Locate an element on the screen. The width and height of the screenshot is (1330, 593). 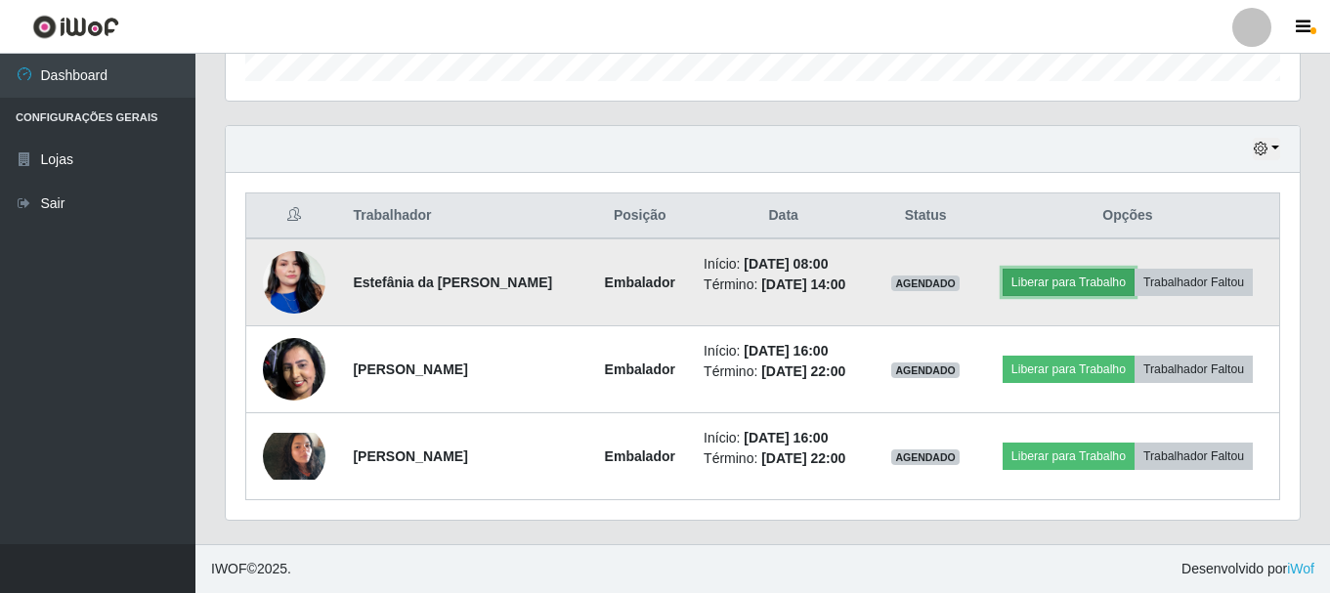
span: IWOF is located at coordinates (229, 569).